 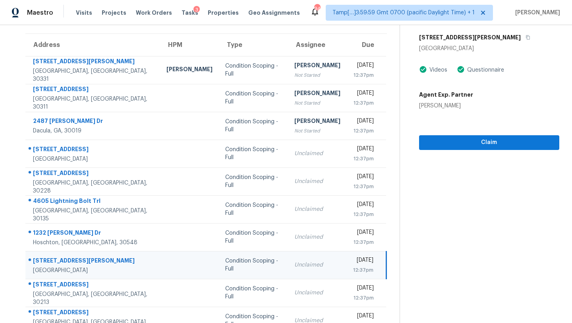 What do you see at coordinates (189, 45) in the screenshot?
I see `th: HPM` at bounding box center [189, 45].